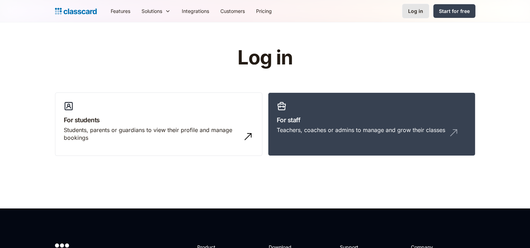 The image size is (530, 248). Describe the element at coordinates (415, 11) in the screenshot. I see `div: Log in` at that location.